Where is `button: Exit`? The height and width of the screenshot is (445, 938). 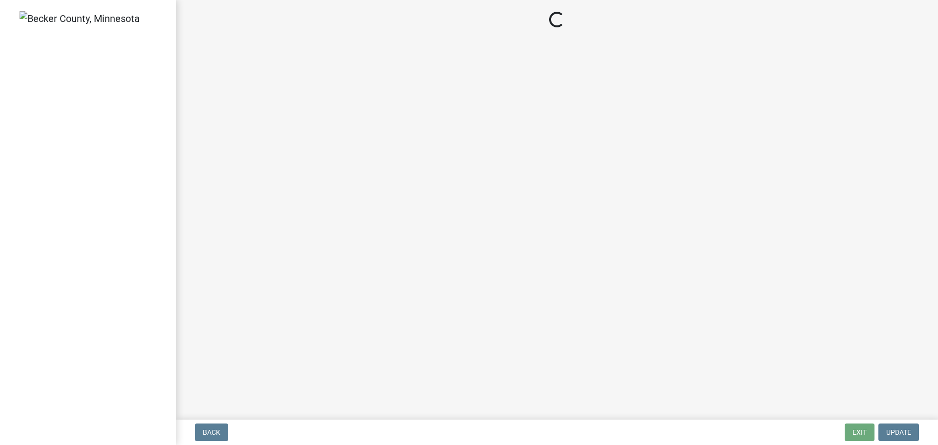
button: Exit is located at coordinates (860, 433).